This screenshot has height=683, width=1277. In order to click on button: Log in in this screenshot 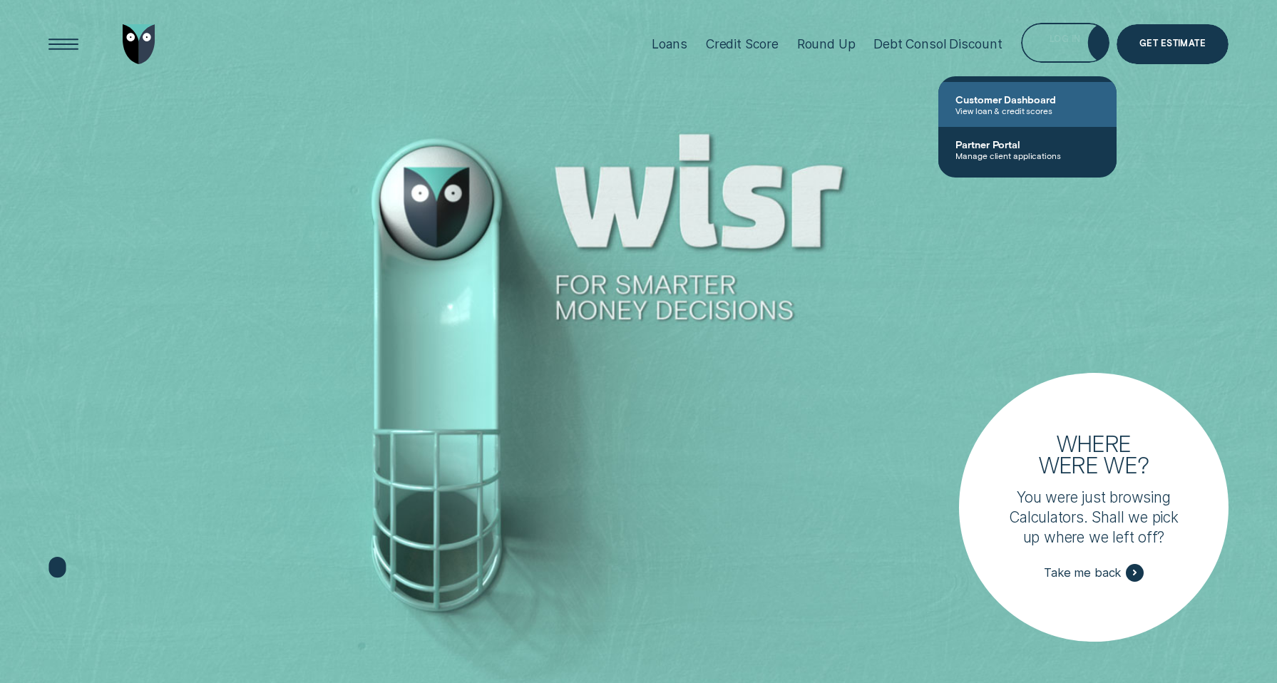, I will do `click(1065, 43)`.